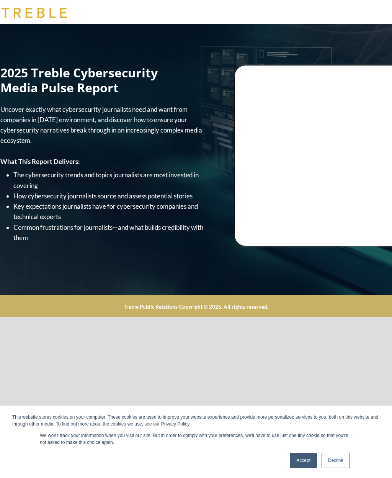 The image size is (392, 478). I want to click on strong: What This Report Delivers:, so click(40, 161).